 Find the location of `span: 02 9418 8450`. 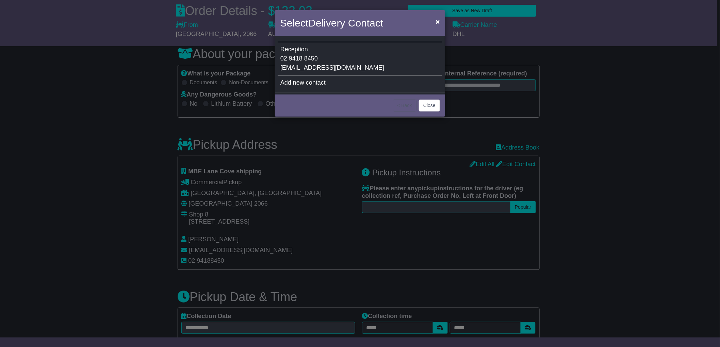

span: 02 9418 8450 is located at coordinates (299, 58).